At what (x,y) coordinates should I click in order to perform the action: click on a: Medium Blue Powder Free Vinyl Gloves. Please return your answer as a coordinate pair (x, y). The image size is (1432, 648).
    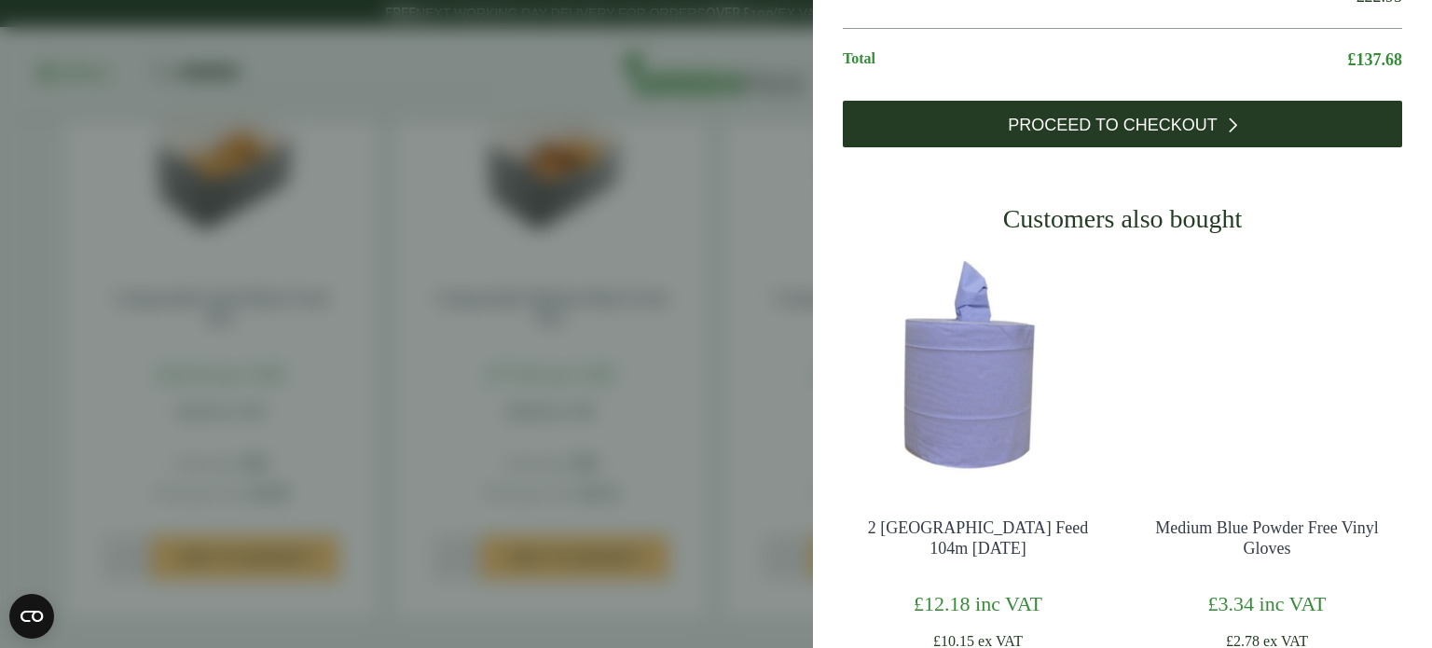
    Looking at the image, I should click on (1267, 538).